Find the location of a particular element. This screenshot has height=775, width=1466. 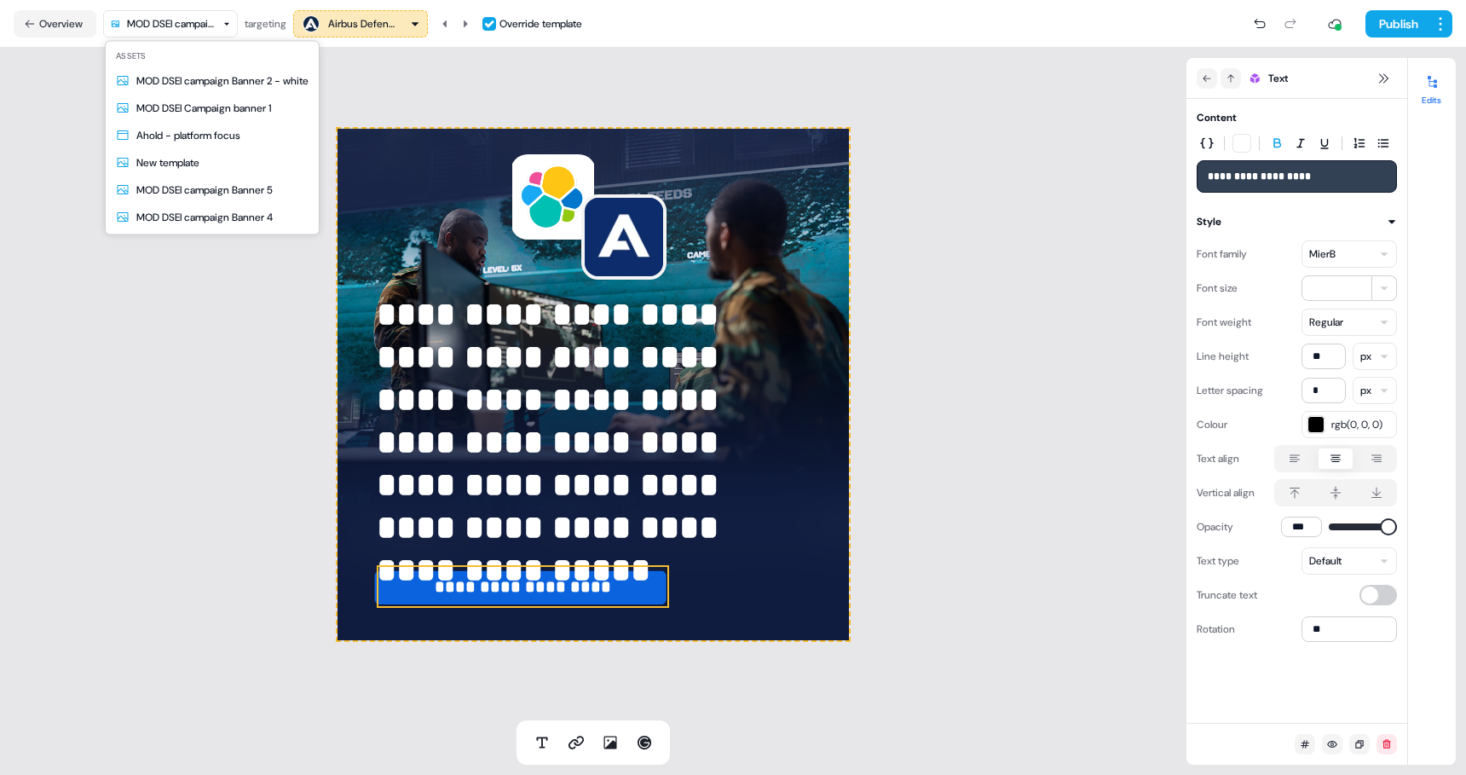

div: MOD DSEI campaign Banner 5 is located at coordinates (205, 190).